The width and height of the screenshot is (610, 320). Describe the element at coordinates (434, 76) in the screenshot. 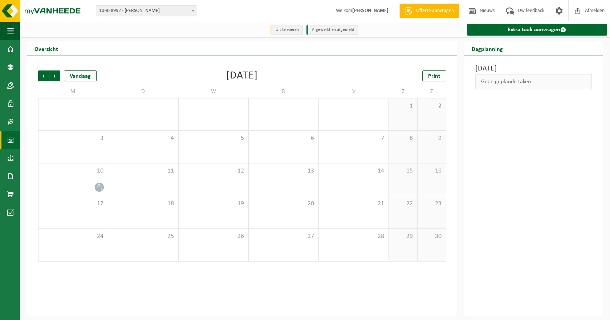

I see `a: Print` at that location.